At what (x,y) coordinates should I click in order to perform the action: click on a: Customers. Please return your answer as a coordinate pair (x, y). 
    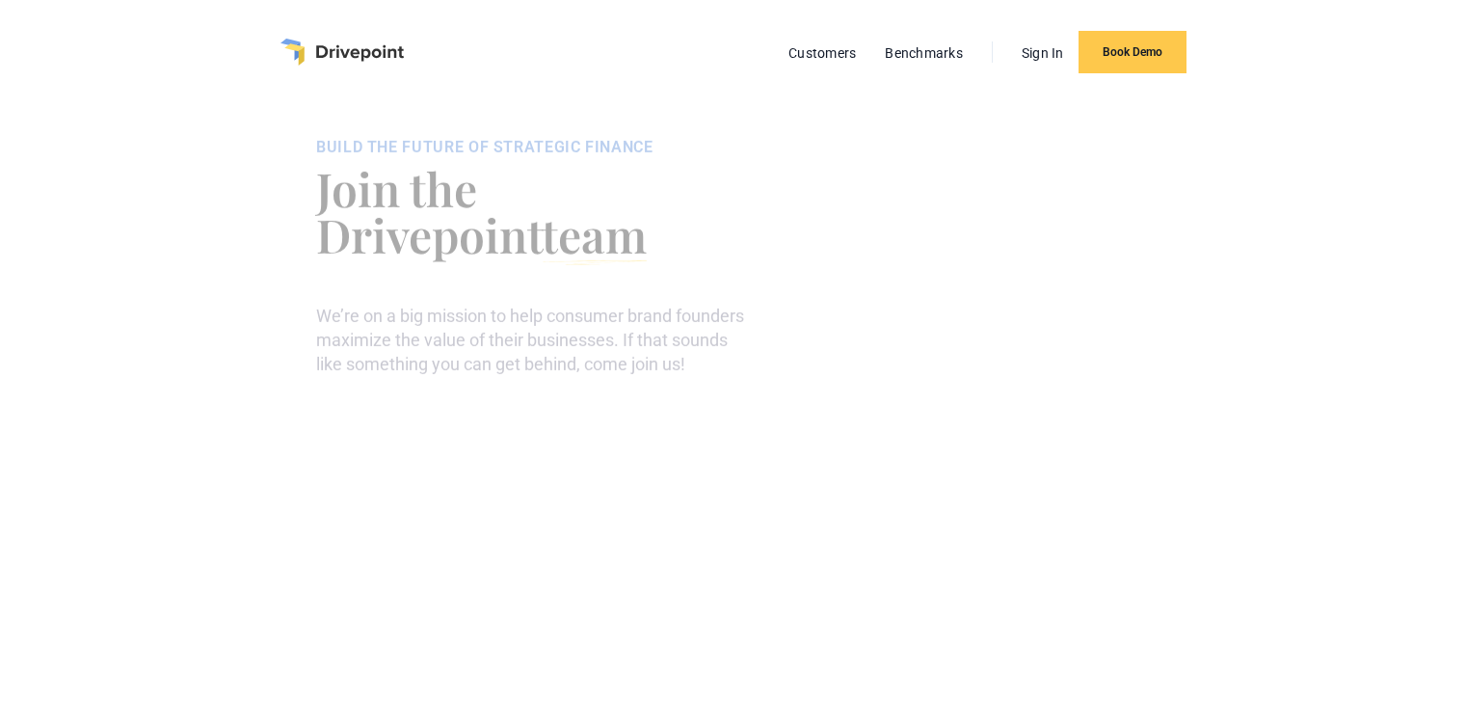
    Looking at the image, I should click on (822, 53).